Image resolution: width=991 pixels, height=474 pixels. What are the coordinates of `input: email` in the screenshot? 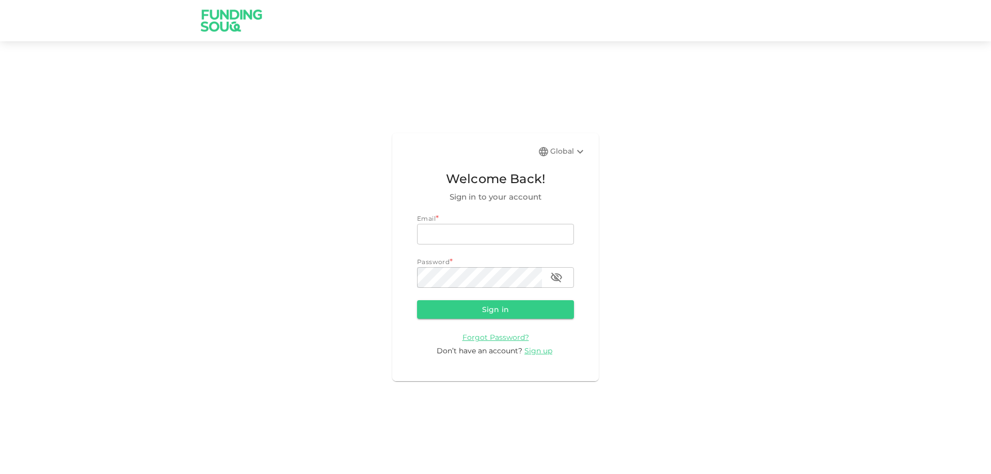 It's located at (496, 234).